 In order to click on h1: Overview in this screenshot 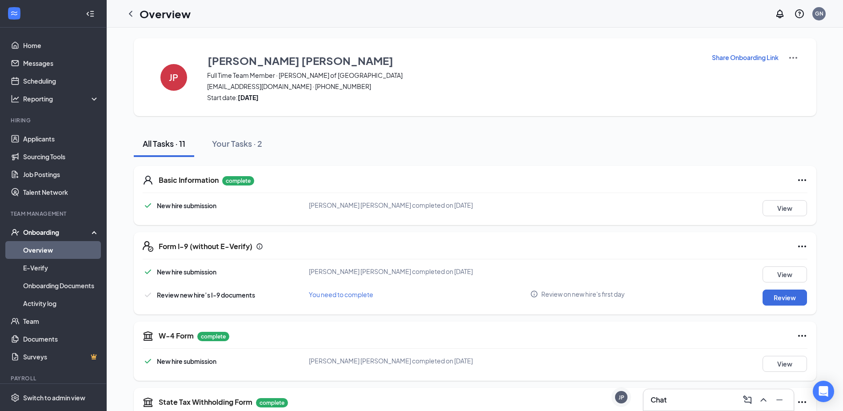, I will do `click(165, 14)`.